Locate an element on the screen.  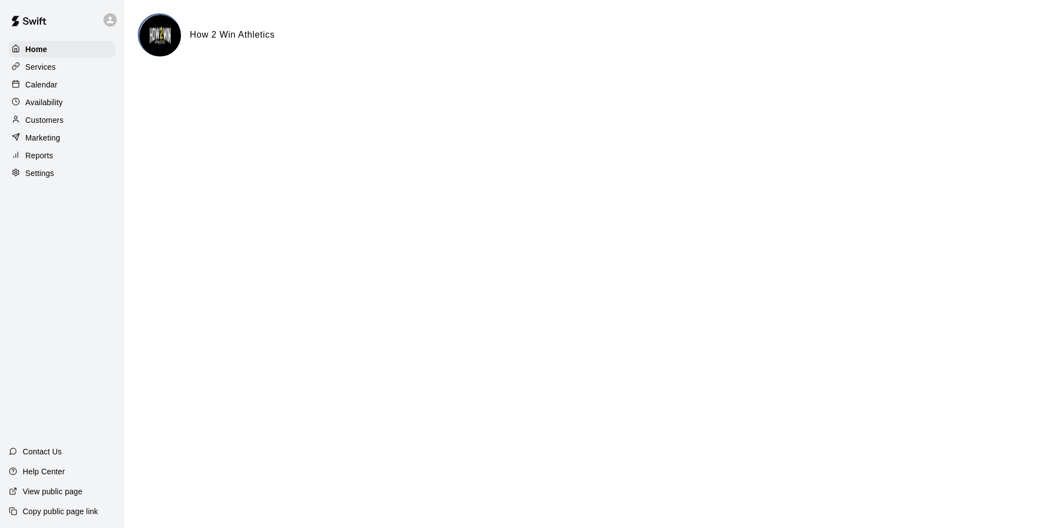
div: Availability is located at coordinates (62, 102).